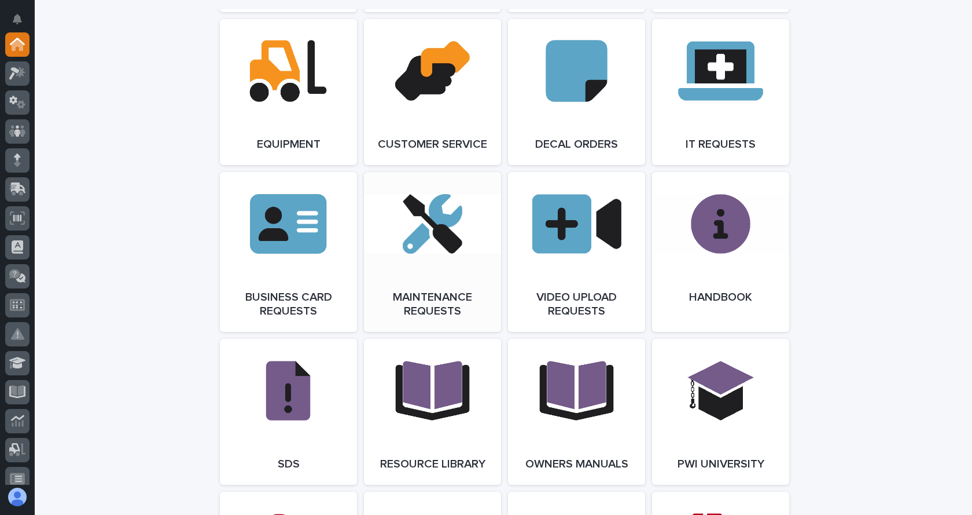  Describe the element at coordinates (17, 497) in the screenshot. I see `button: users-avatar` at that location.